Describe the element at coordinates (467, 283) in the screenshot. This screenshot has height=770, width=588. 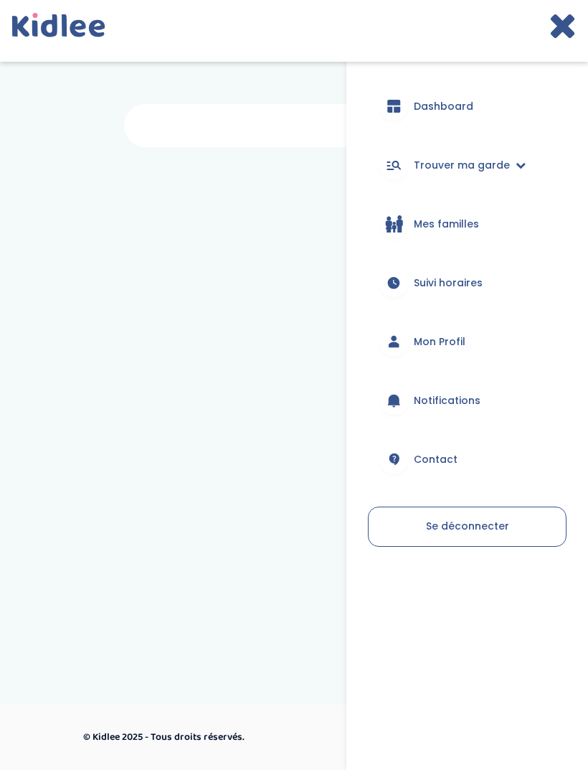
I see `a: Suivi horaires` at that location.